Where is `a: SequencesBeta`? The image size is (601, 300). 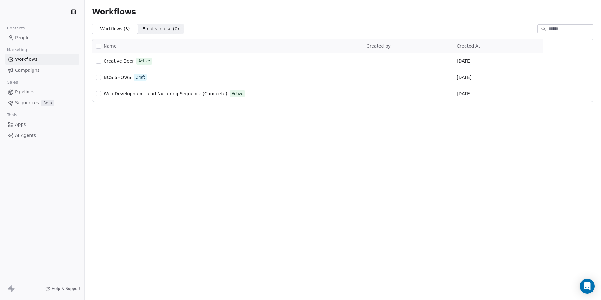 a: SequencesBeta is located at coordinates (42, 103).